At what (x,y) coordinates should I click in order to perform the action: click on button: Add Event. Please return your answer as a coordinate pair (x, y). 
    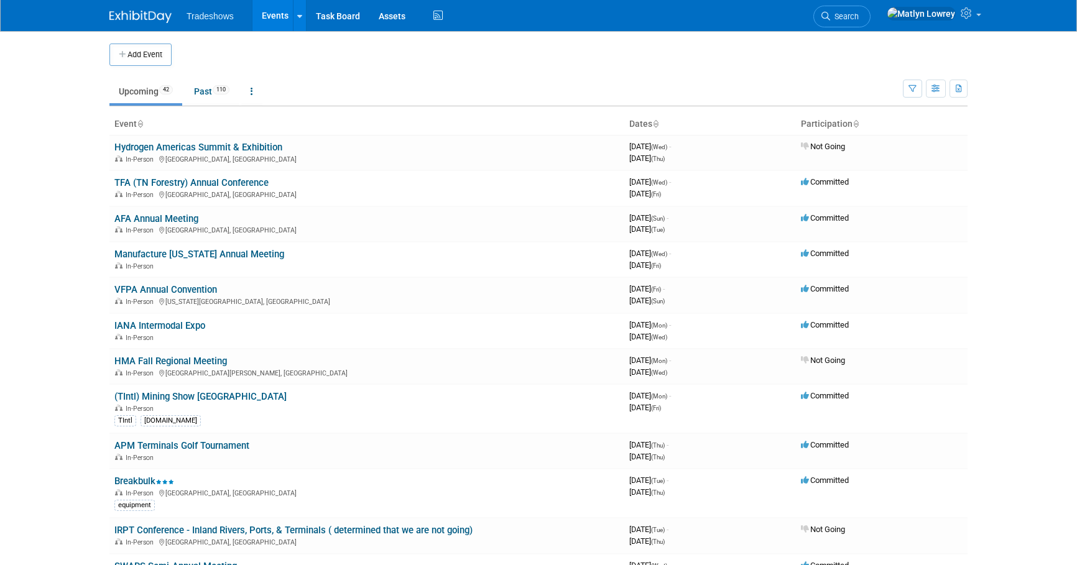
    Looking at the image, I should click on (141, 55).